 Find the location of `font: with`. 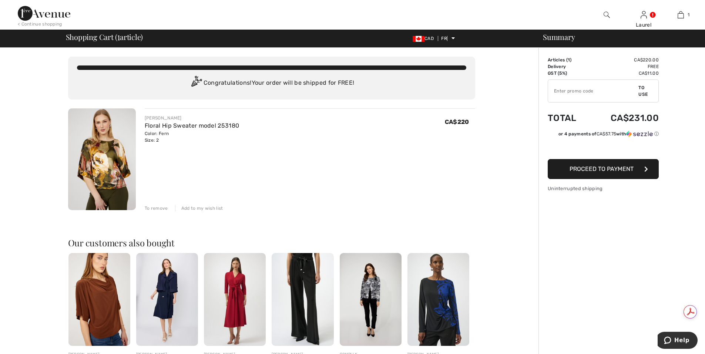

font: with is located at coordinates (621, 134).